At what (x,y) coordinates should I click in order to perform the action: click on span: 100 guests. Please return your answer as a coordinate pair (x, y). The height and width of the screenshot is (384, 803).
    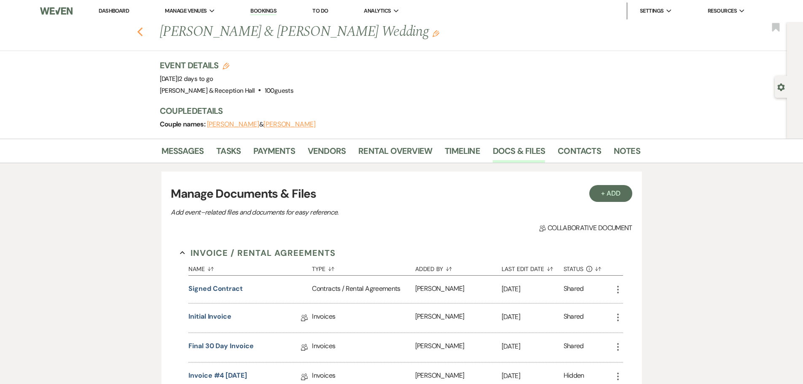
    Looking at the image, I should click on (279, 91).